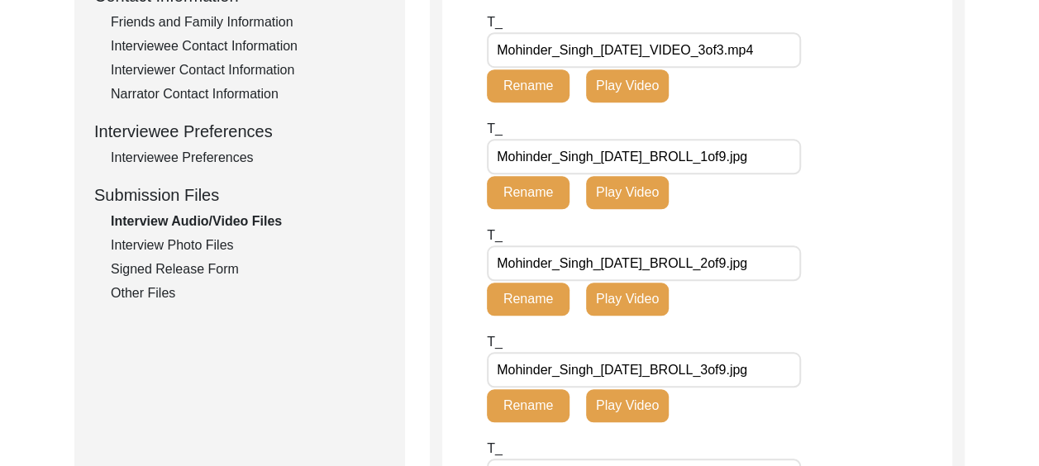 The width and height of the screenshot is (1039, 466). What do you see at coordinates (248, 269) in the screenshot?
I see `div: Signed Release Form` at bounding box center [248, 269].